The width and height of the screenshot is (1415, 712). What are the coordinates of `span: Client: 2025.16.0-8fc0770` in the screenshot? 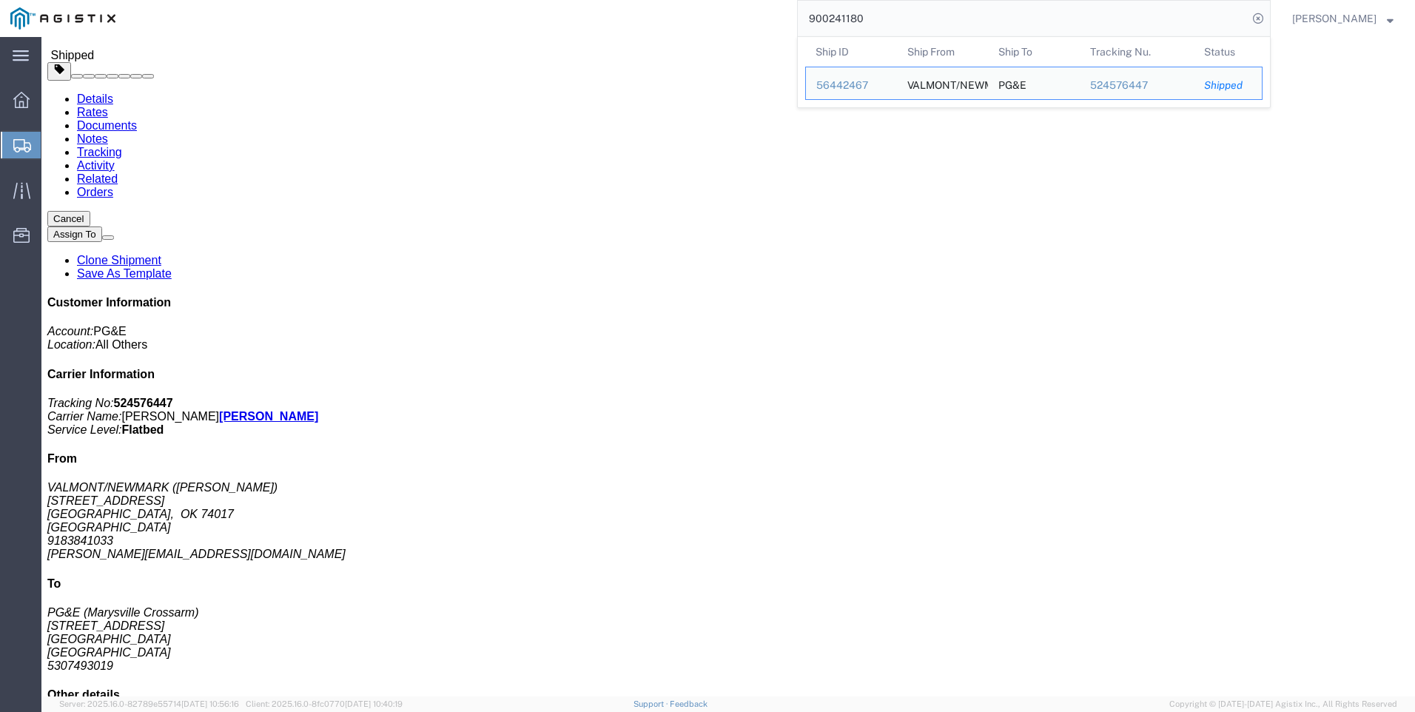 It's located at (324, 704).